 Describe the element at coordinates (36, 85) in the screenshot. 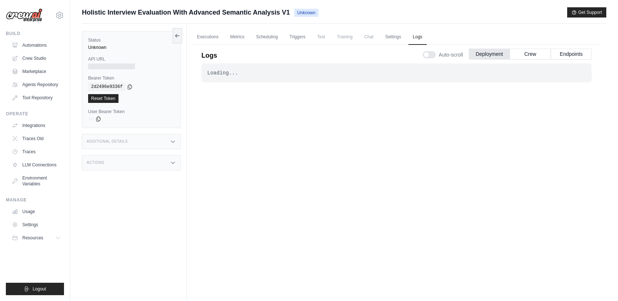

I see `a: Agents Repository` at that location.